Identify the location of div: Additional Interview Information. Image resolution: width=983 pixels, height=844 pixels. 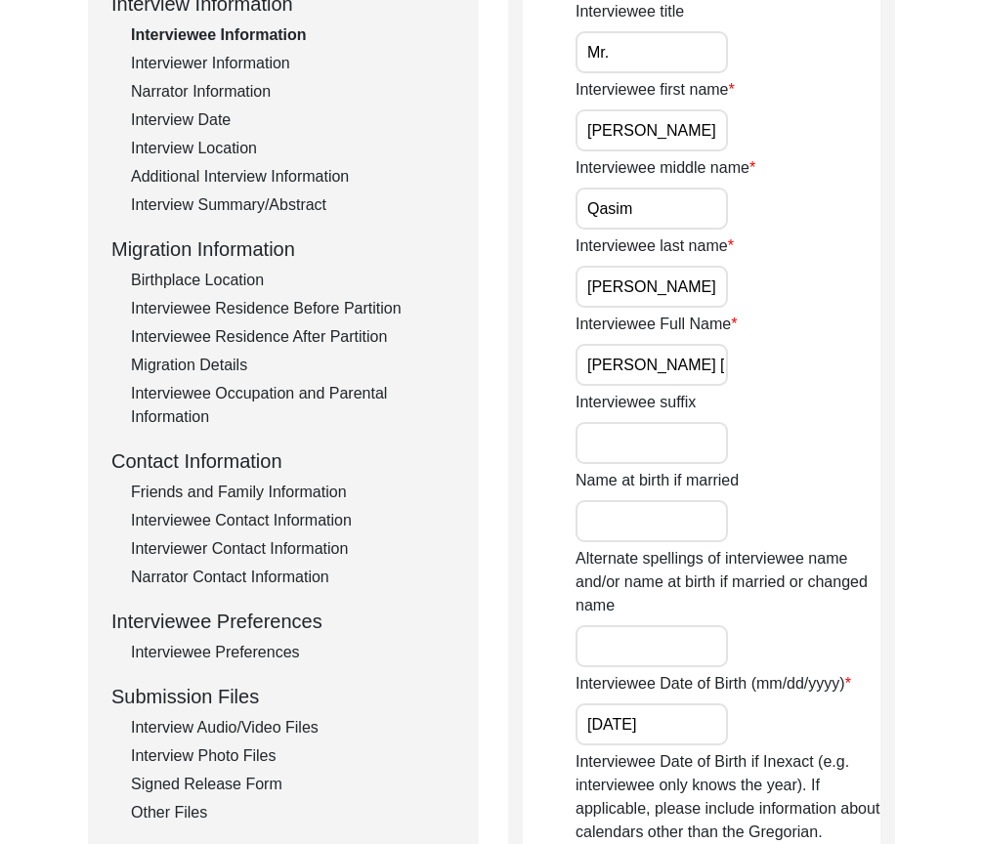
(293, 177).